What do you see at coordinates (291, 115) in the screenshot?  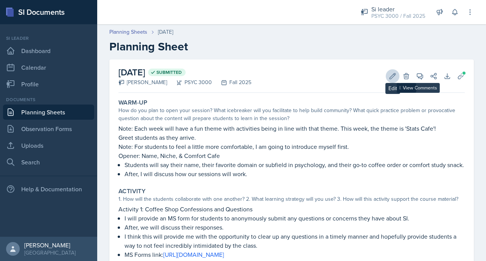 I see `div: How do you plan to open your session? What icebreaker will you facilitate to help build community...` at bounding box center [291, 115].